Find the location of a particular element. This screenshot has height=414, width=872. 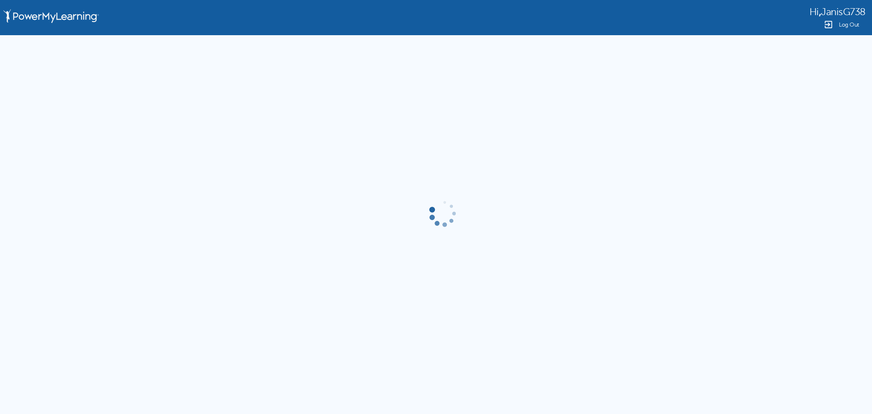

img: gif-load2.gif is located at coordinates (443, 213).